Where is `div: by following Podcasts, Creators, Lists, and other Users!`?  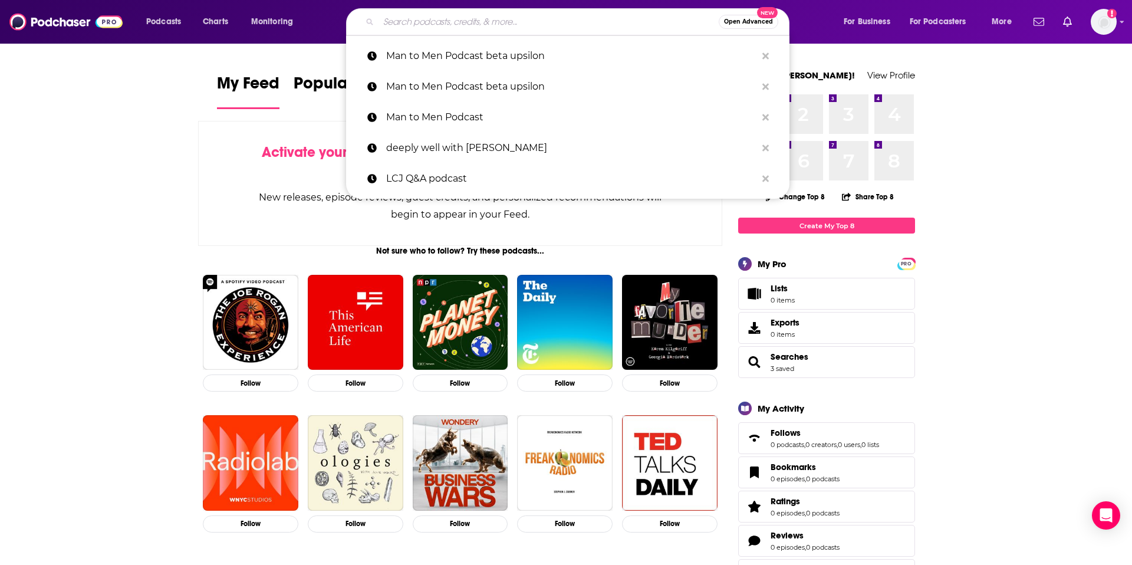
div: by following Podcasts, Creators, Lists, and other Users! is located at coordinates (460, 161).